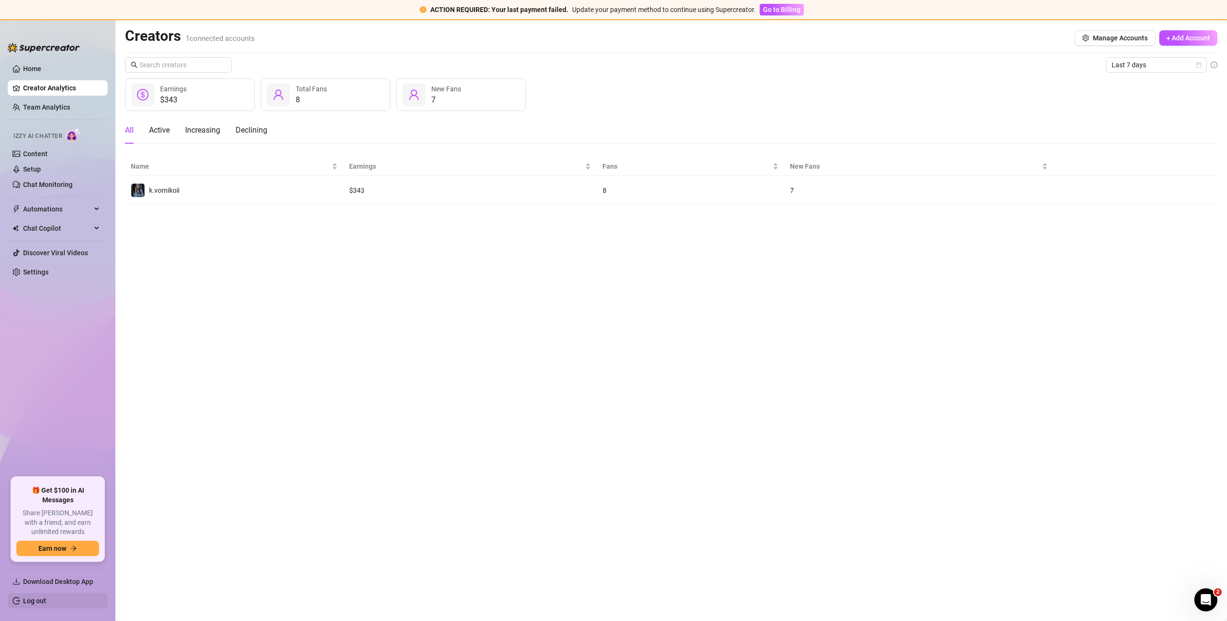  What do you see at coordinates (1086, 38) in the screenshot?
I see `span: setting` at bounding box center [1086, 38].